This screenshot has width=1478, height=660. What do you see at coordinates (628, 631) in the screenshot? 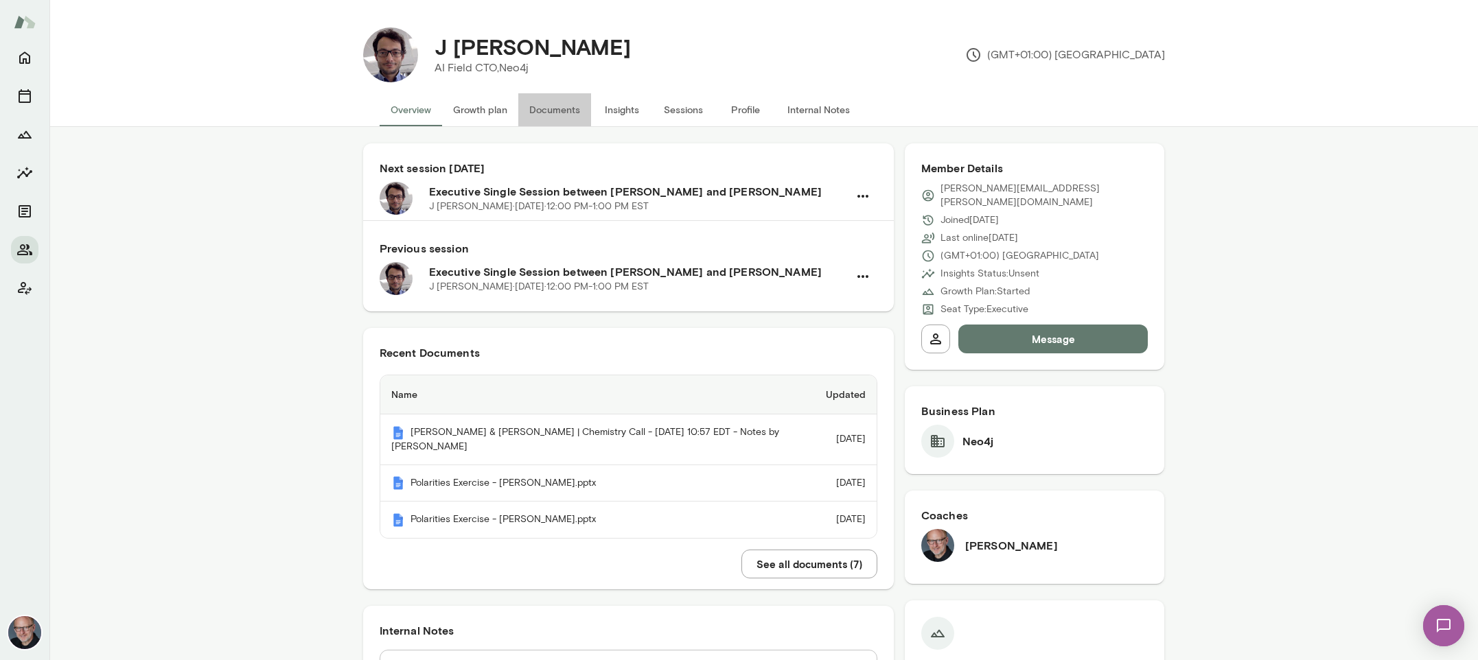
I see `h6: Internal Notes` at bounding box center [628, 631].